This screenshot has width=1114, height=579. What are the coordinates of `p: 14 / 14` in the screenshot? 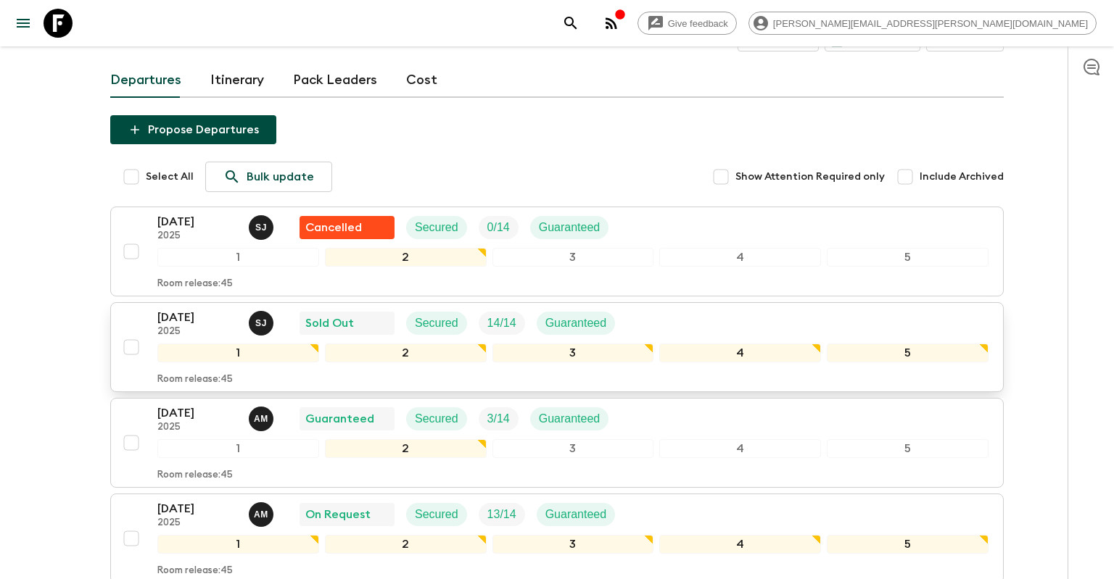 It's located at (502, 323).